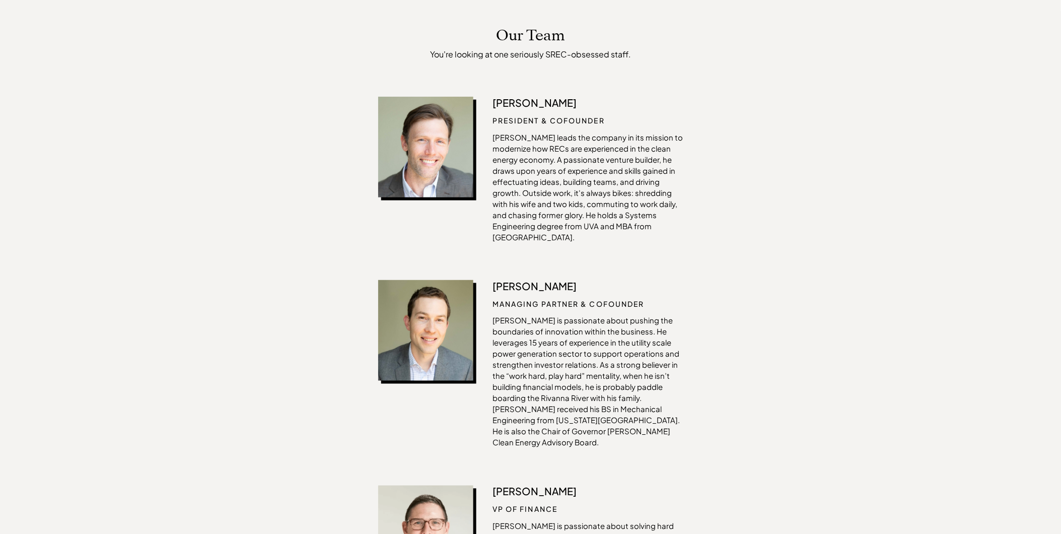 The image size is (1061, 534). Describe the element at coordinates (530, 36) in the screenshot. I see `p: Our Team` at that location.